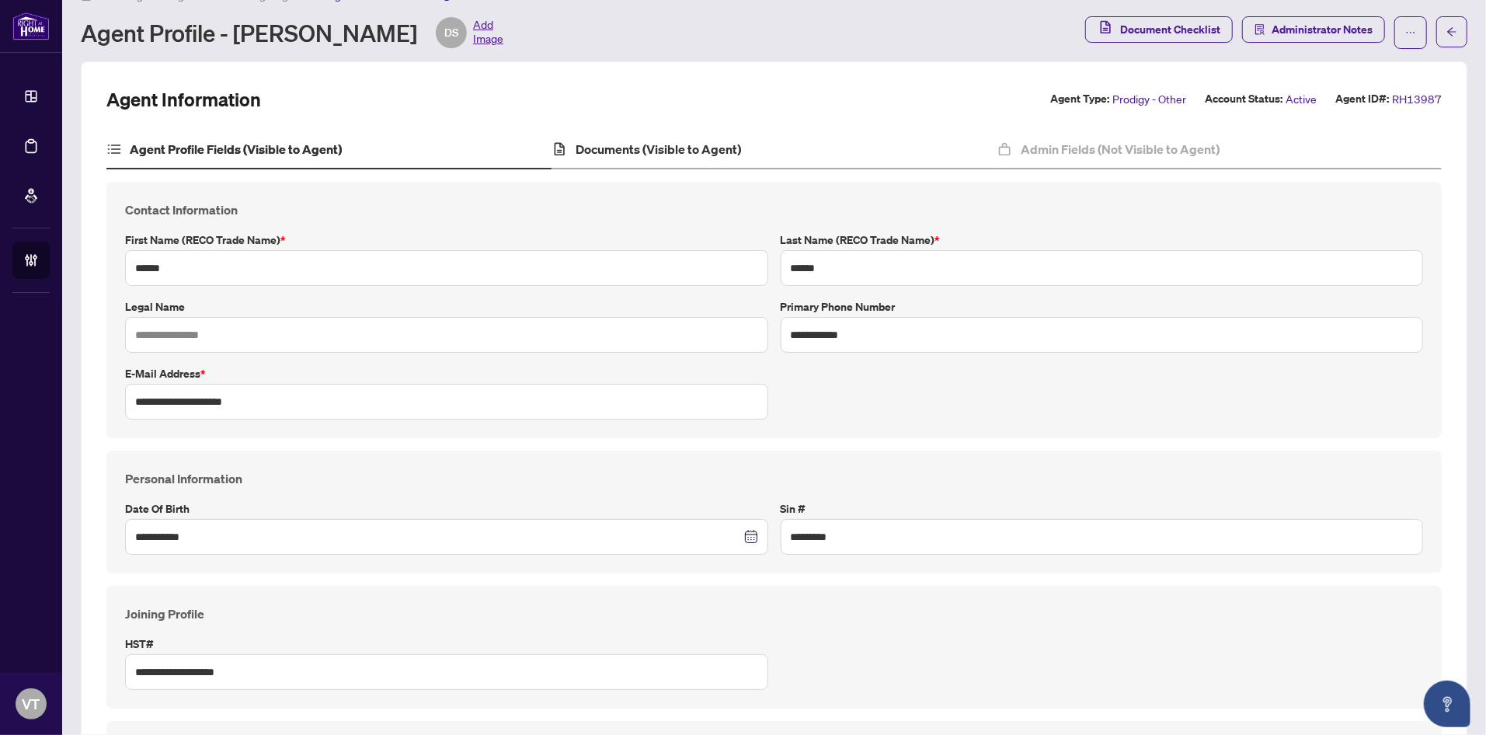 This screenshot has height=735, width=1486. What do you see at coordinates (1448, 704) in the screenshot?
I see `button: Open asap` at bounding box center [1448, 704].